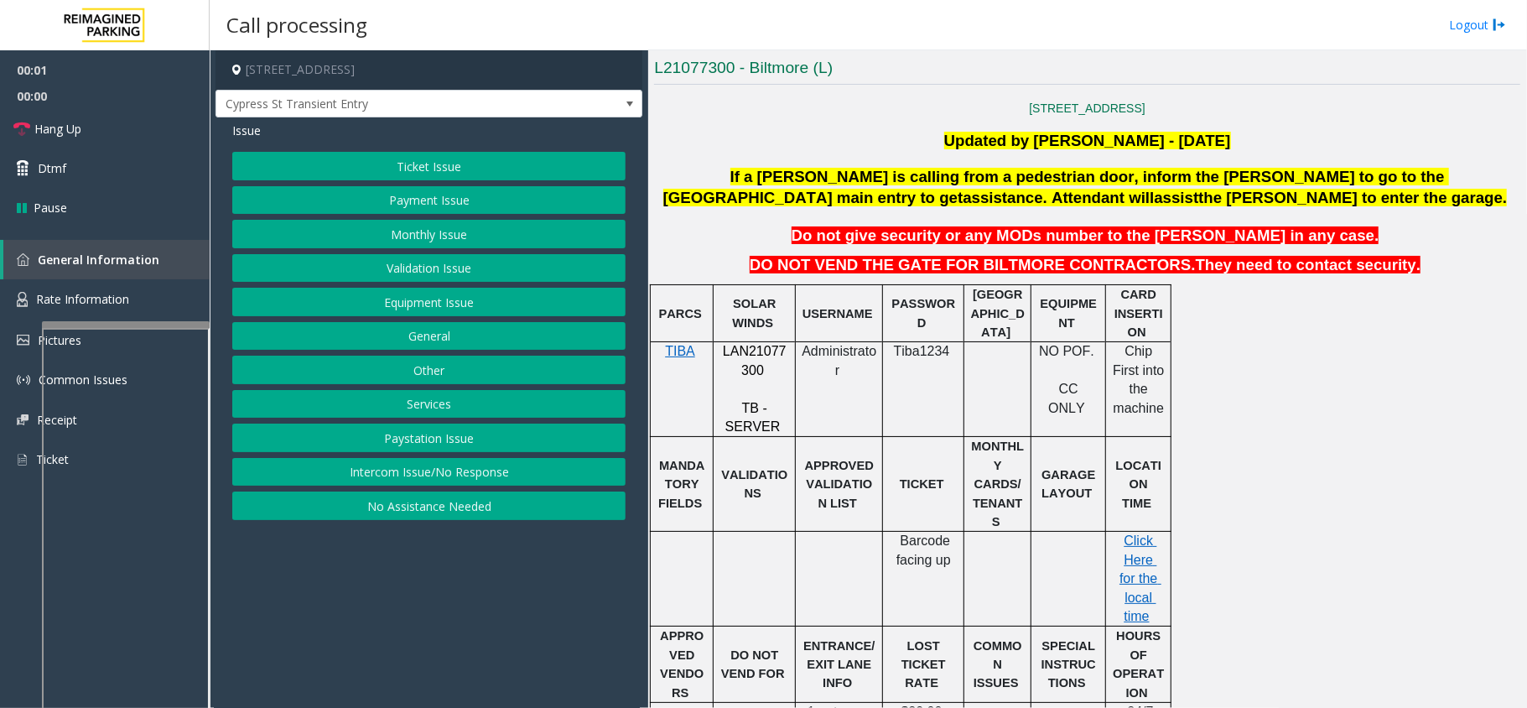 This screenshot has height=708, width=1527. Describe the element at coordinates (1070, 484) in the screenshot. I see `span: GARAGE LAYOUT` at that location.